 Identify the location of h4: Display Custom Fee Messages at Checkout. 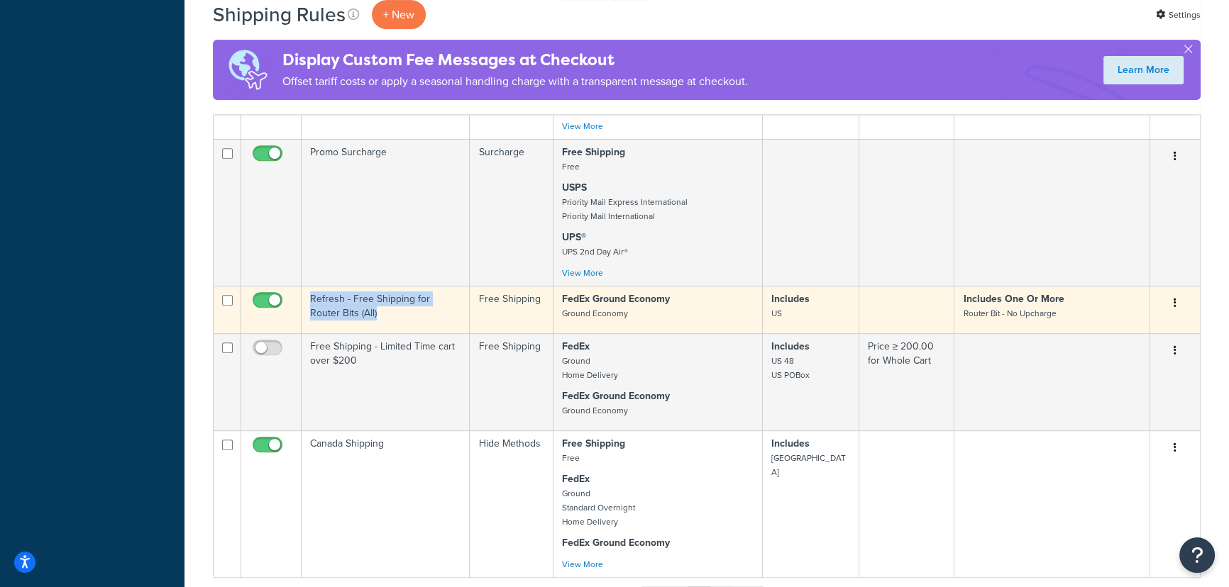
(515, 60).